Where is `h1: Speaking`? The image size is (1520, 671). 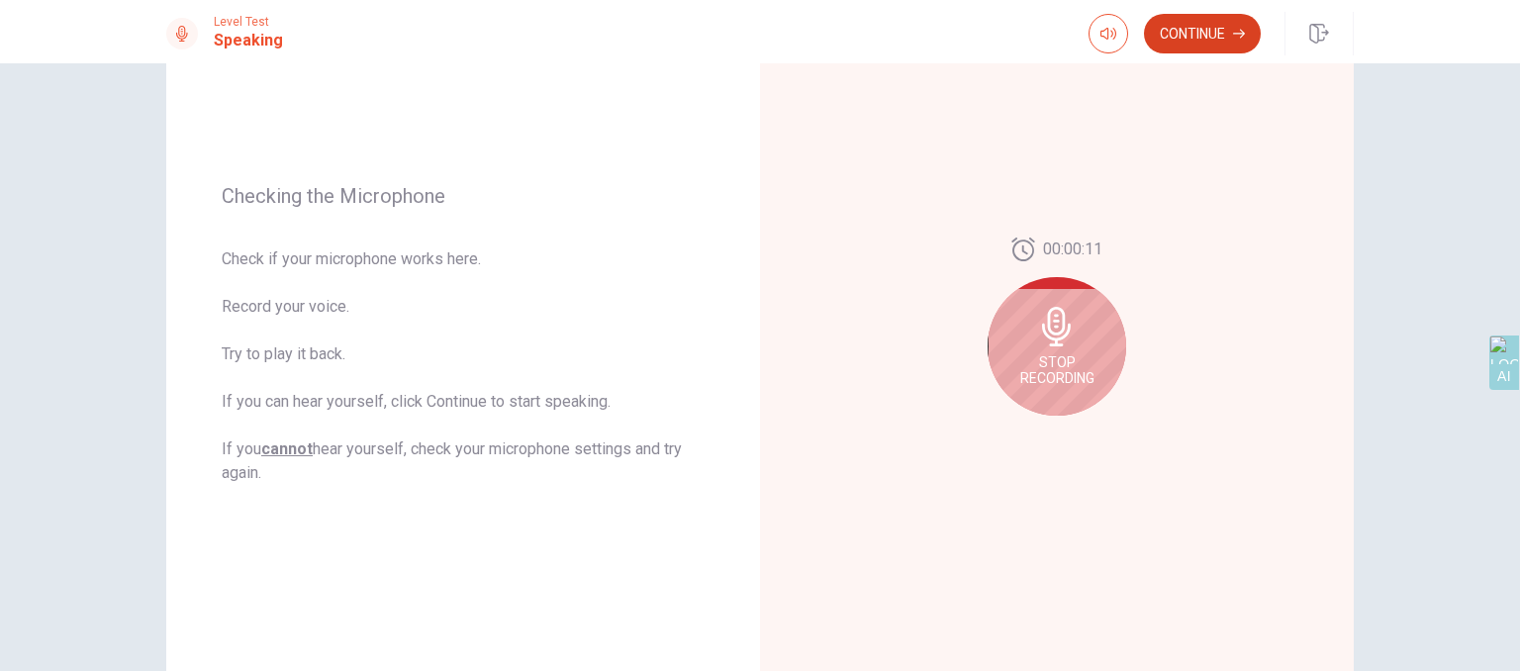
h1: Speaking is located at coordinates (248, 41).